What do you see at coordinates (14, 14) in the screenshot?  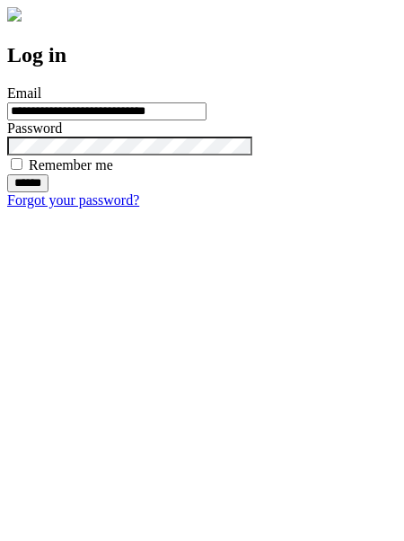 I see `img: logo-4e3dc11c47720685a147b03b5a06dd966a58ff35d612b21f08c02c0306f2b779.png` at bounding box center [14, 14].